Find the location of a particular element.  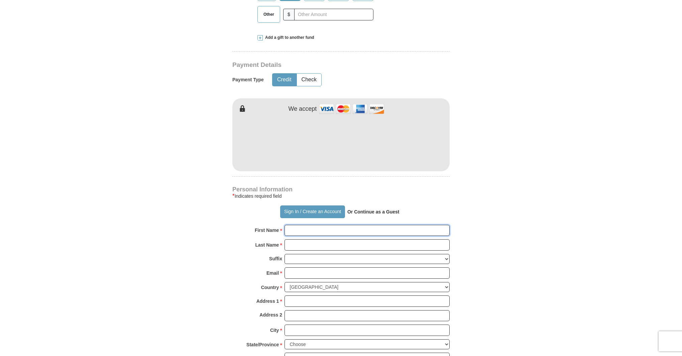

h5: Payment Type is located at coordinates (248, 80).